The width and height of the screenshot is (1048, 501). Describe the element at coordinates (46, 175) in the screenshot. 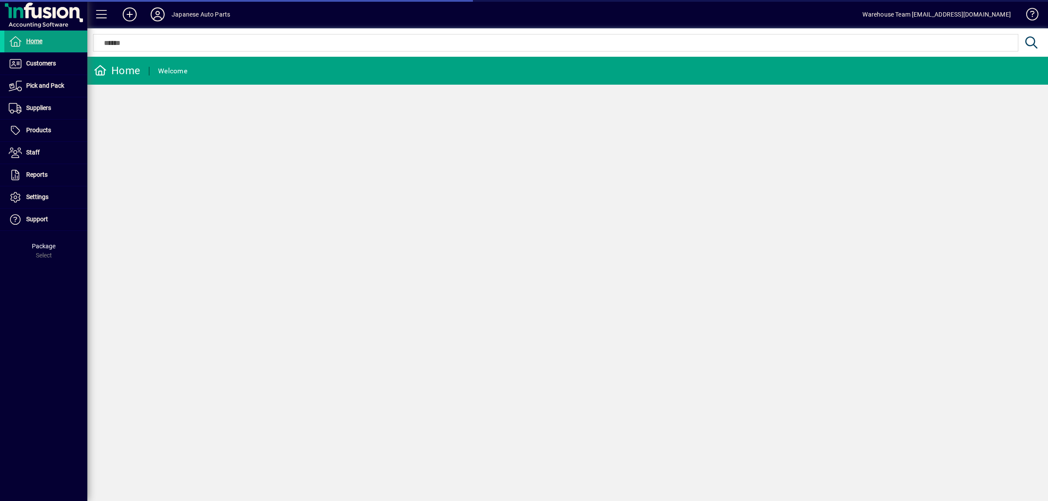

I see `a: Reports` at that location.